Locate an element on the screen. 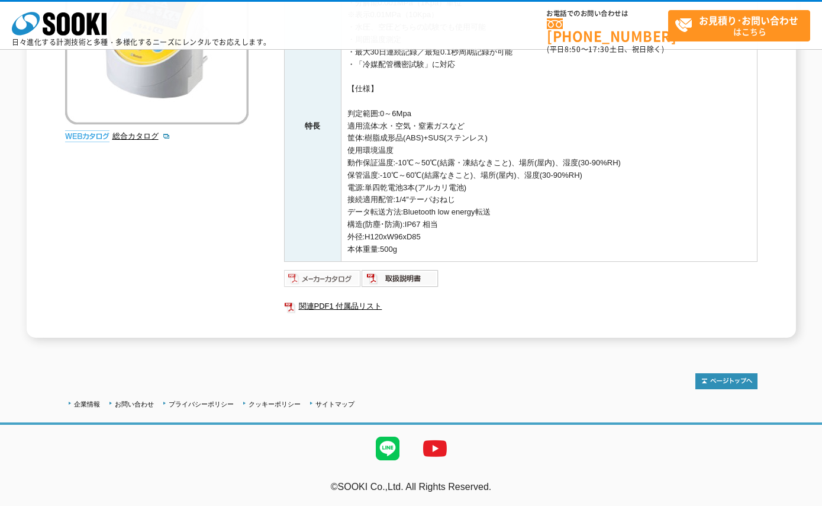 The width and height of the screenshot is (822, 506). img: webカタログ is located at coordinates (87, 136).